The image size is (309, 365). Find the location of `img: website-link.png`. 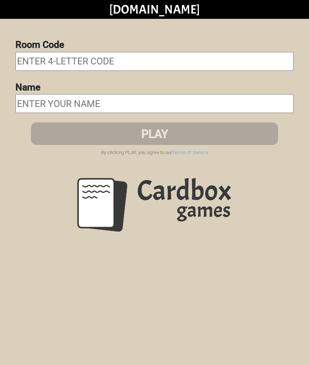

img: website-link.png is located at coordinates (154, 202).